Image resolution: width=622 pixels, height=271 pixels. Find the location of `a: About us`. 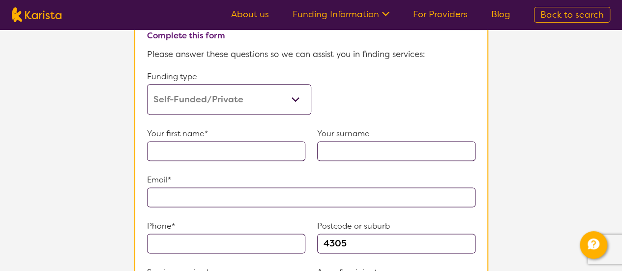

a: About us is located at coordinates (250, 14).